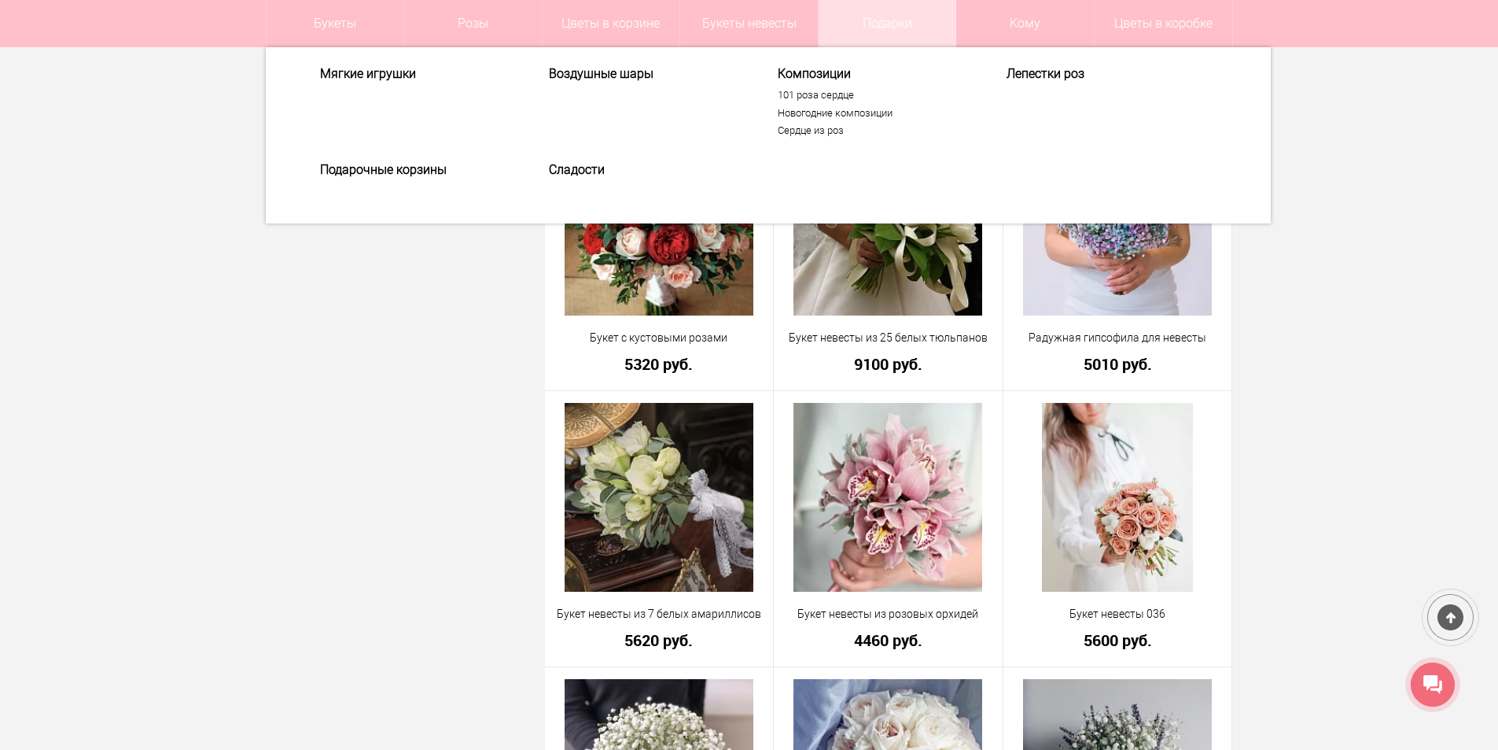 This screenshot has height=750, width=1498. Describe the element at coordinates (659, 337) in the screenshot. I see `span: Букет с кустовыми розами` at that location.